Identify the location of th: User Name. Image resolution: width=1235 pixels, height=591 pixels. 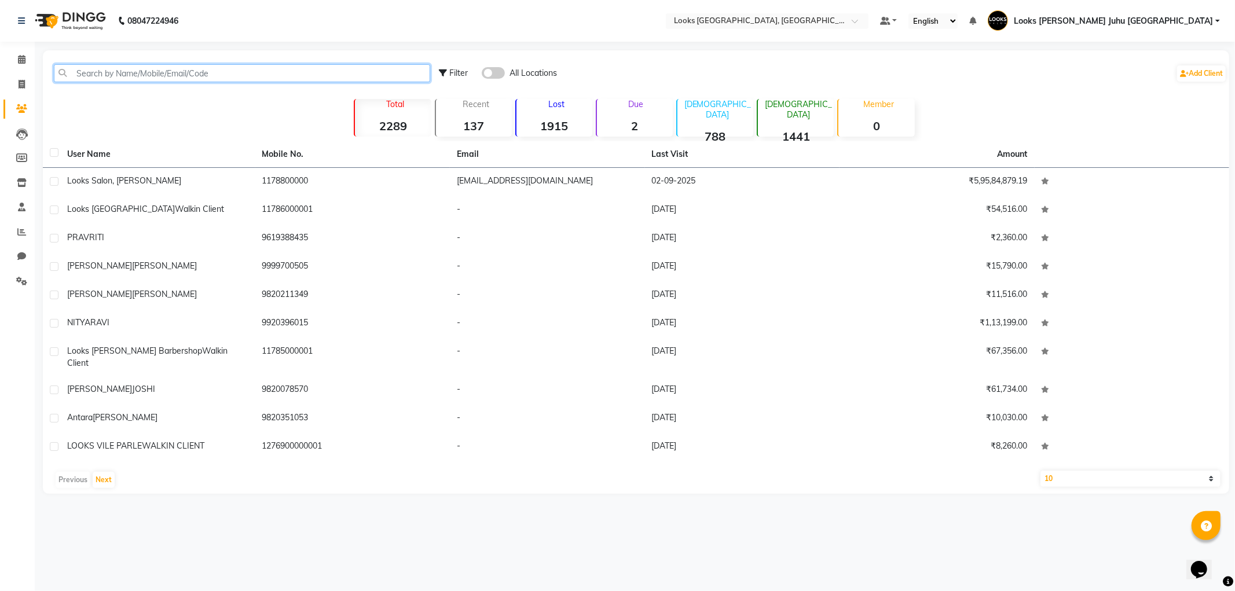
(157, 155).